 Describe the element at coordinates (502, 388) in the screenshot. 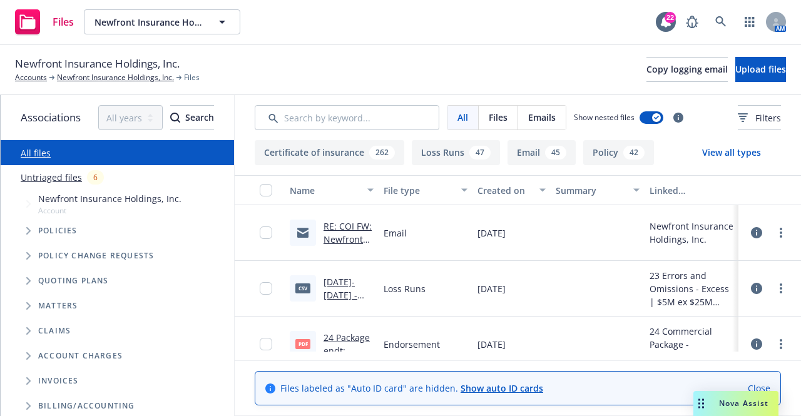

I see `a: Show auto ID cards` at that location.